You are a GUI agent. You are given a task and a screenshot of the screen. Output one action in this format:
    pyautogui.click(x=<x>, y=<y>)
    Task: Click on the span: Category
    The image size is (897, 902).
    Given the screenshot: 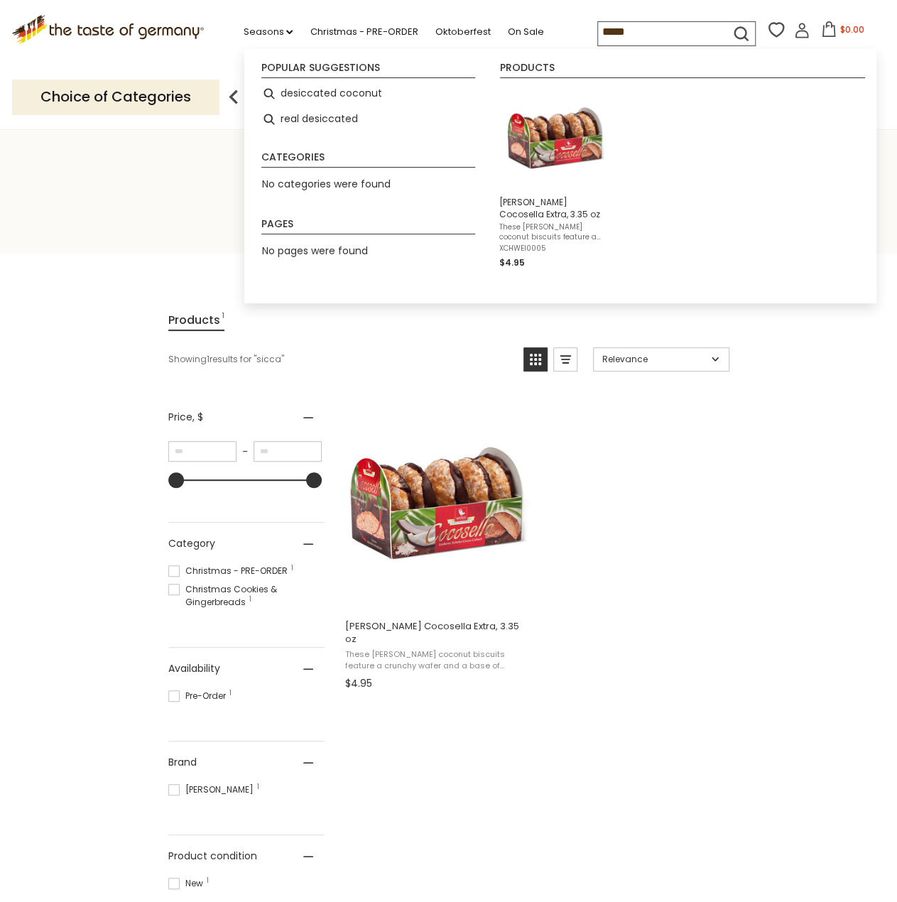 What is the action you would take?
    pyautogui.click(x=192, y=543)
    